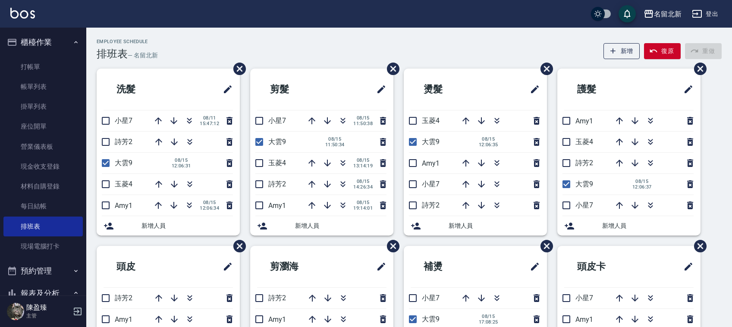 The height and width of the screenshot is (327, 732). Describe the element at coordinates (606, 266) in the screenshot. I see `h2: 頭皮卡` at that location.